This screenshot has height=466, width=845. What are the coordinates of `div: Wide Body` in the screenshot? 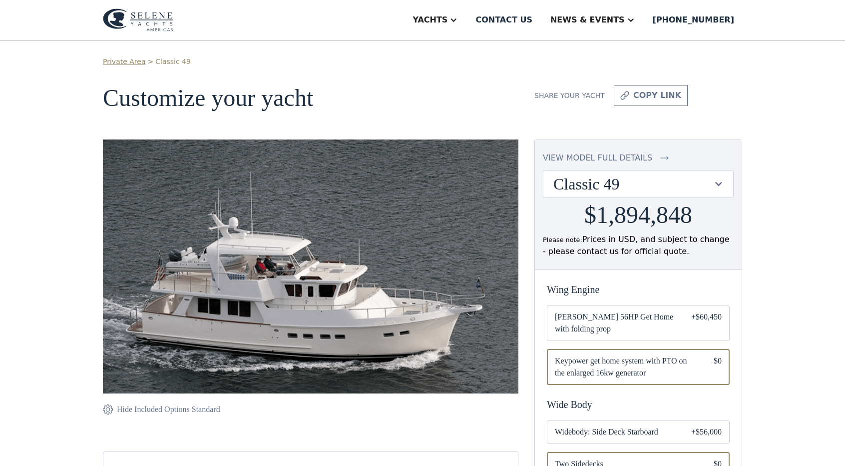 It's located at (638, 404).